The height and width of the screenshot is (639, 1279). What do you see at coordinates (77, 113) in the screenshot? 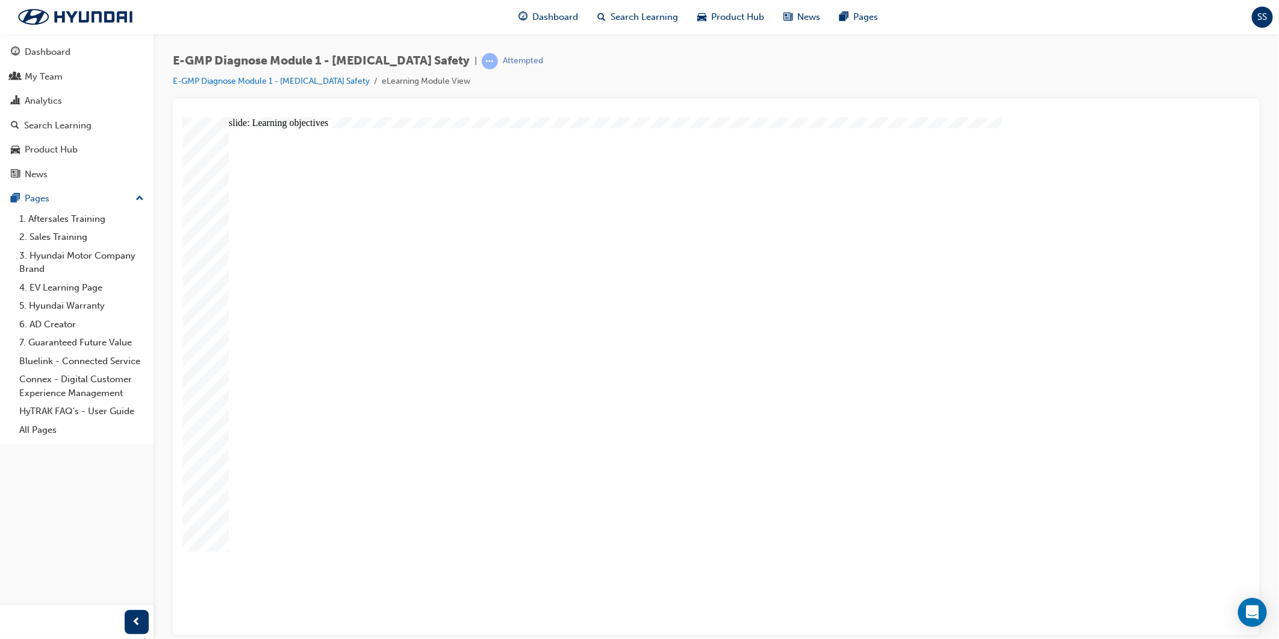
I see `button: DashboardMy TeamAnalyticsSearch LearningProduct HubNews` at bounding box center [77, 113].